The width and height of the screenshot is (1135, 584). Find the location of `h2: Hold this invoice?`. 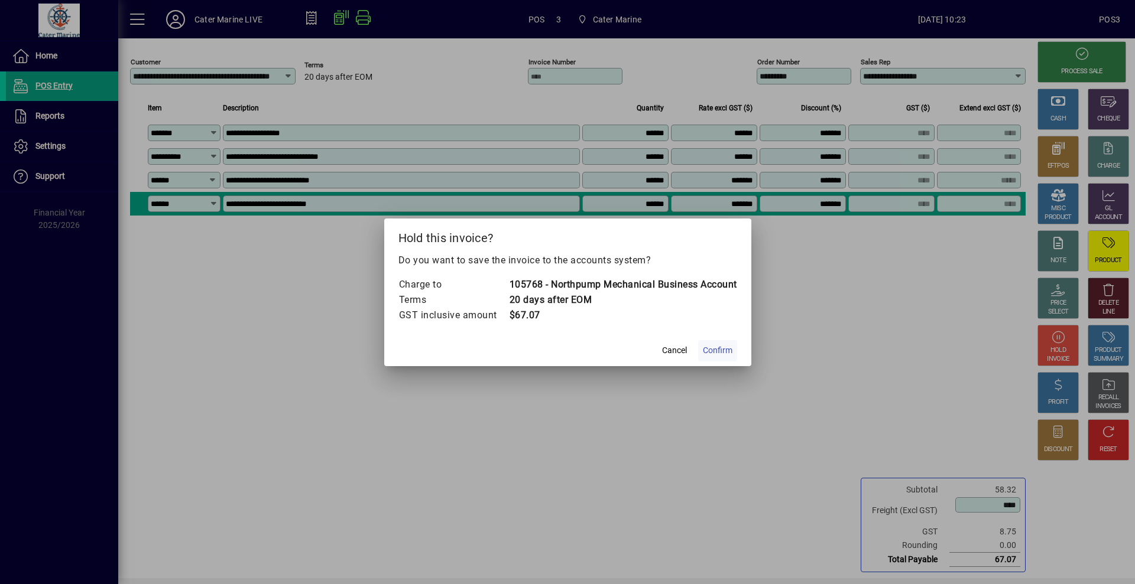

h2: Hold this invoice? is located at coordinates (567, 236).